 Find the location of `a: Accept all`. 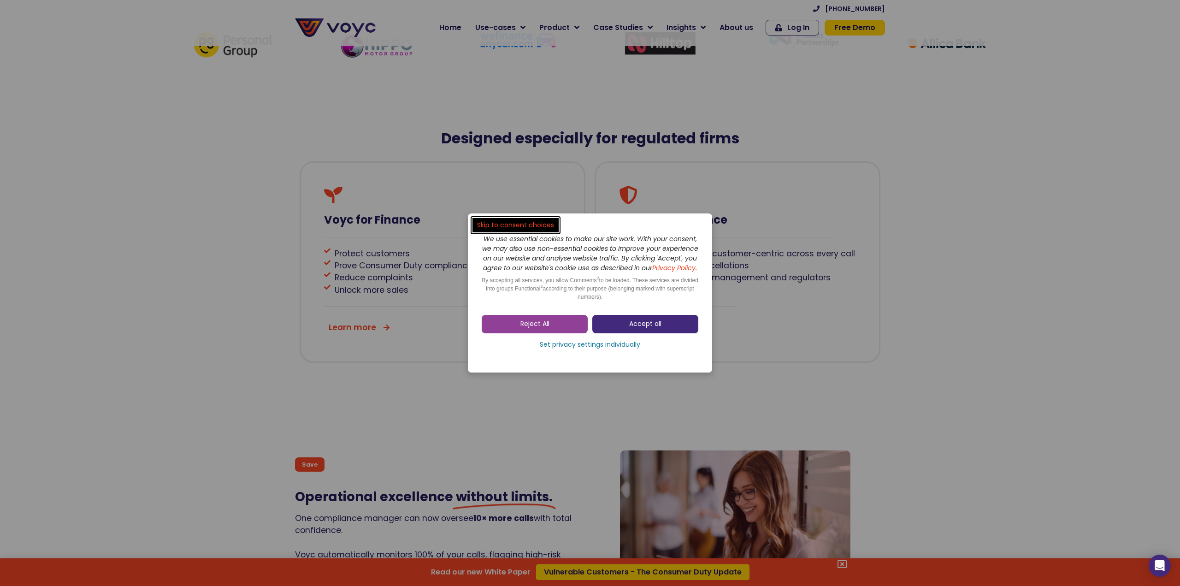

a: Accept all is located at coordinates (645, 324).